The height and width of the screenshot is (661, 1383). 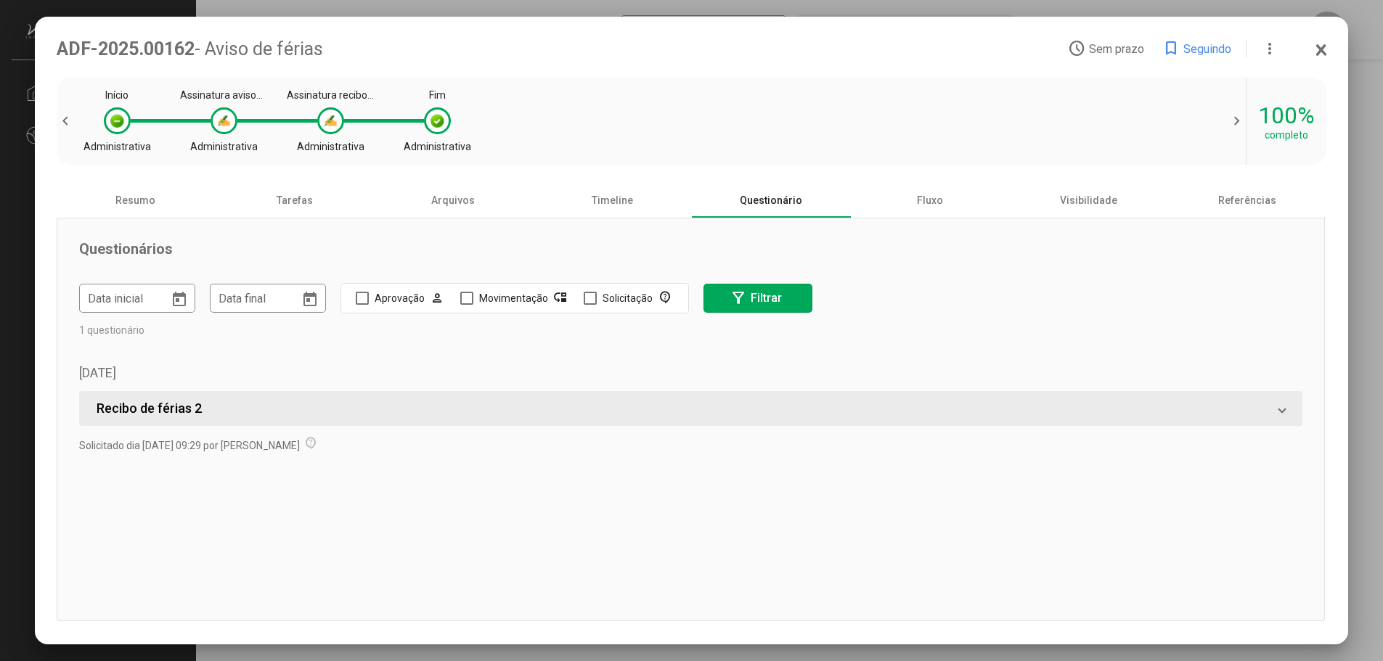 I want to click on button: Filtrar, so click(x=758, y=298).